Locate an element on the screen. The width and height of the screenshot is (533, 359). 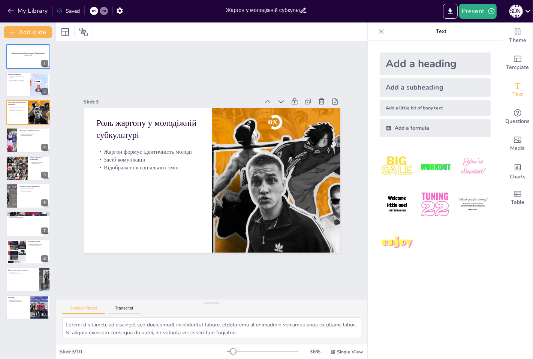
div: Add a little bit of body text is located at coordinates (435, 108).